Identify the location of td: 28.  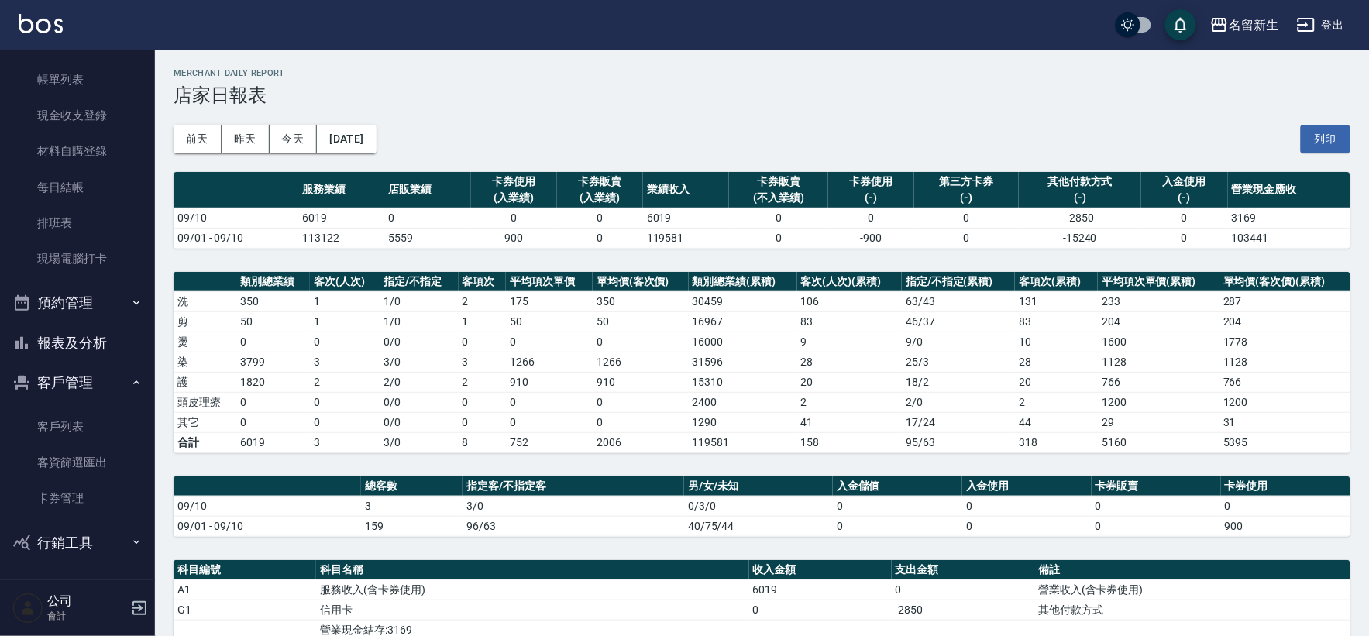
(849, 362).